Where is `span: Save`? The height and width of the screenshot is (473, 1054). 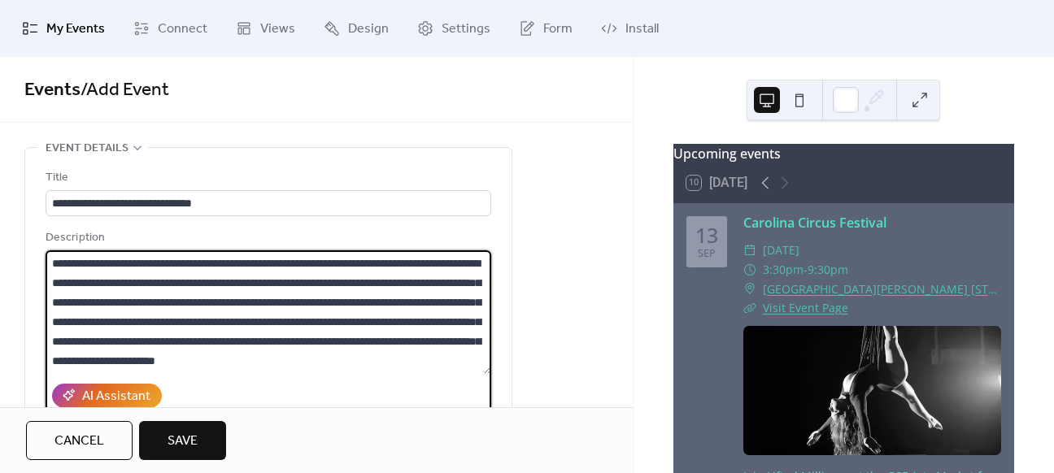 span: Save is located at coordinates (182, 441).